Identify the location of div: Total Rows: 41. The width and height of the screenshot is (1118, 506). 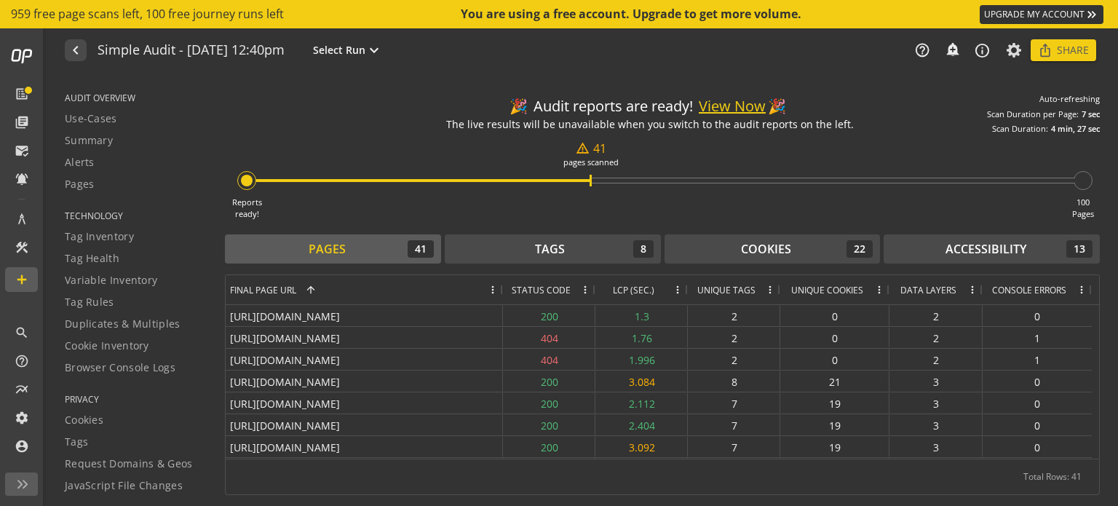
(1052, 477).